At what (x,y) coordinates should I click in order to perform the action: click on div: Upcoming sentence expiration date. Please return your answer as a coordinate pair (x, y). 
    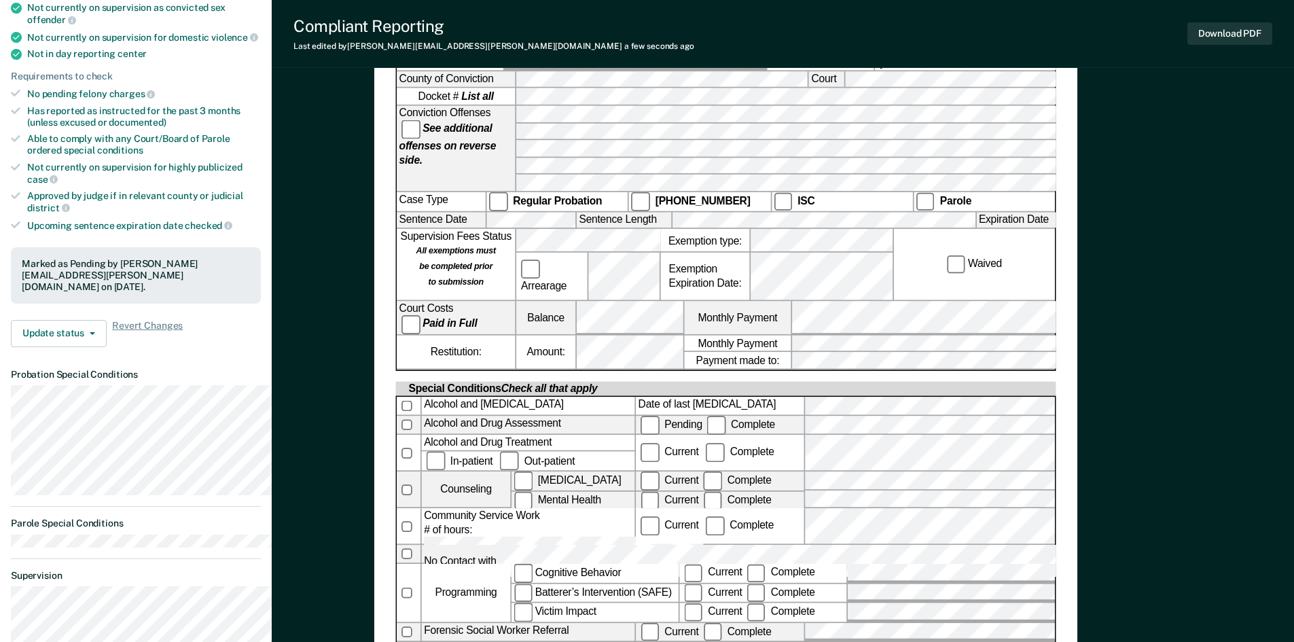
    Looking at the image, I should click on (144, 226).